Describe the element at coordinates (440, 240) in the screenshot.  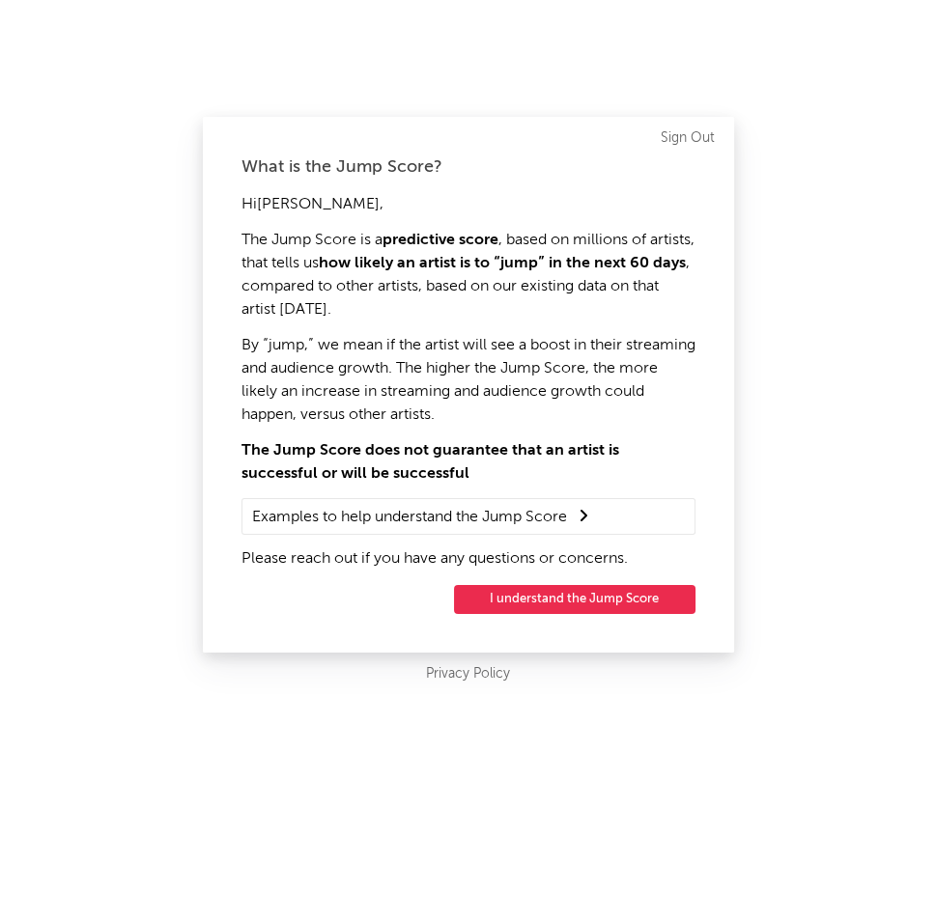
I see `strong: predictive score` at that location.